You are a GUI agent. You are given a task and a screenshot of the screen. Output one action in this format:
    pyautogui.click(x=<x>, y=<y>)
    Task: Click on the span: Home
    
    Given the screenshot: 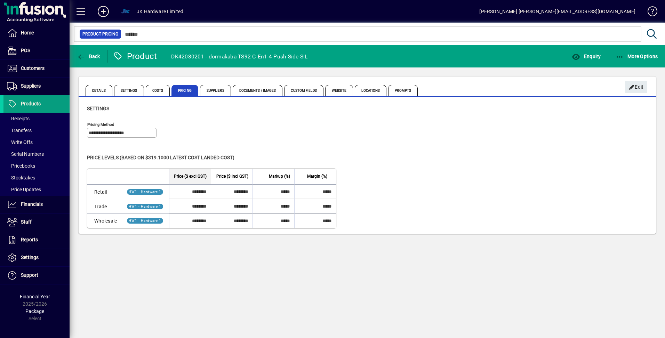 What is the action you would take?
    pyautogui.click(x=27, y=33)
    